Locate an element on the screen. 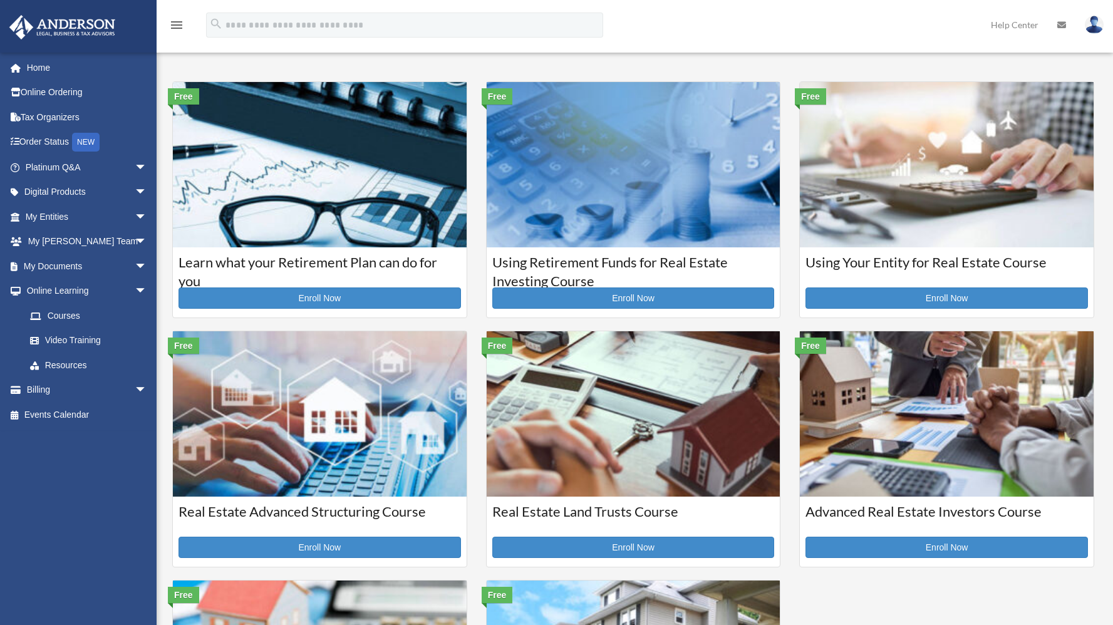 The height and width of the screenshot is (625, 1113). i: search is located at coordinates (216, 24).